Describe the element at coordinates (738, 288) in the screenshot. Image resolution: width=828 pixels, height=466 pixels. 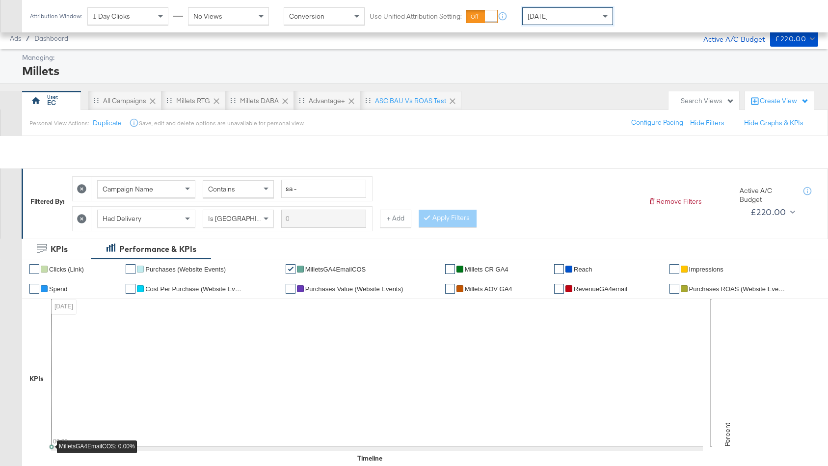
I see `span: Purchases ROAS (Website Events)` at that location.